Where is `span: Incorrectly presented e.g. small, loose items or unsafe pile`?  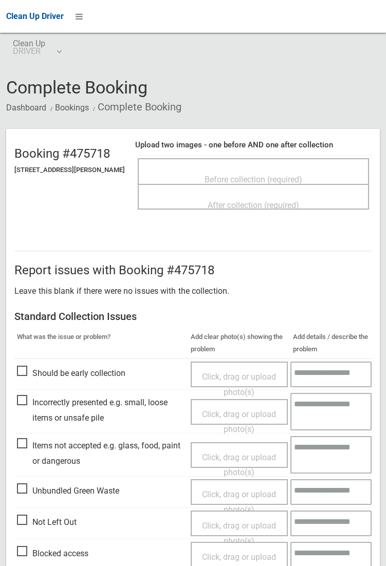 span: Incorrectly presented e.g. small, loose items or unsafe pile is located at coordinates (101, 410).